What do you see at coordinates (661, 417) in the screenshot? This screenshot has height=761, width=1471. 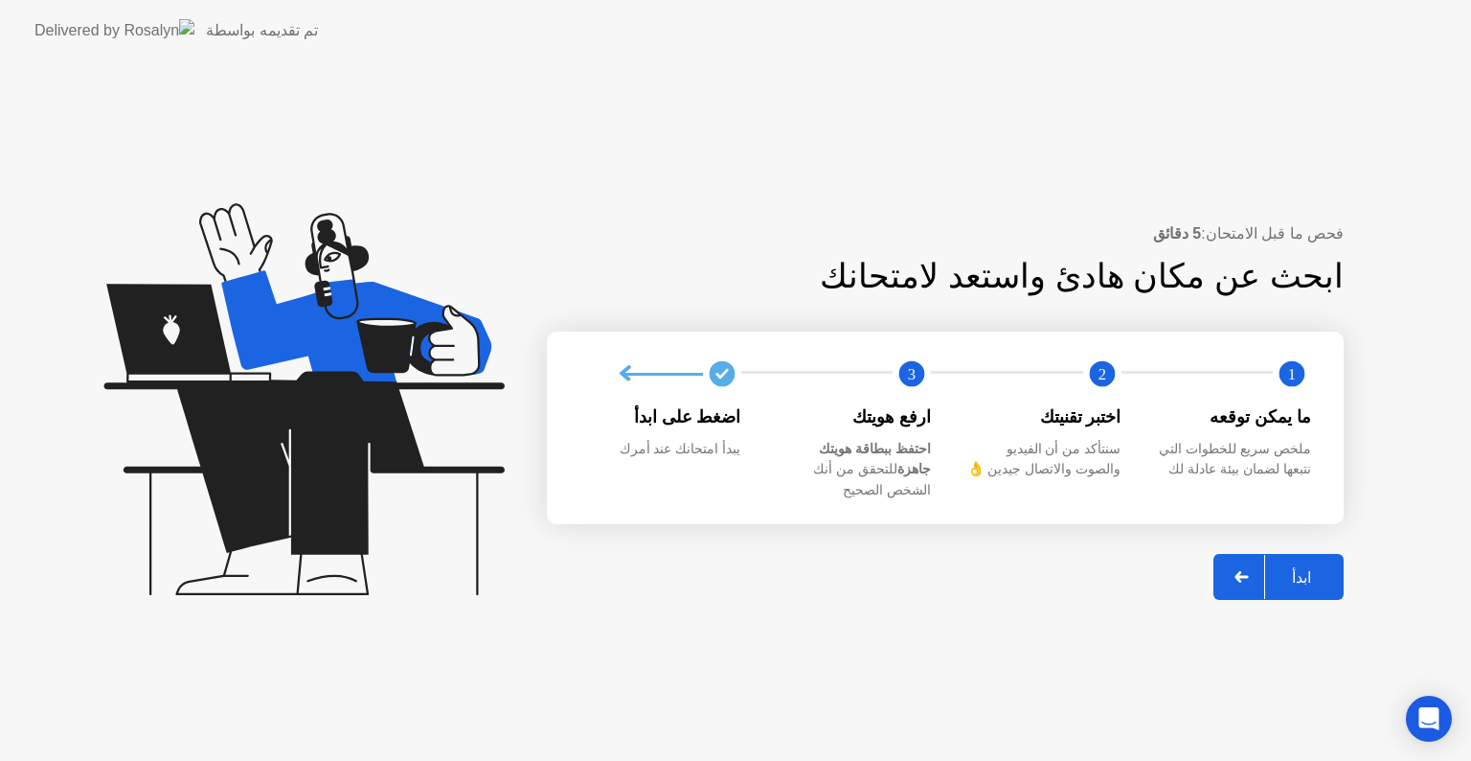 I see `div: اضغط على ابدأ` at bounding box center [661, 417].